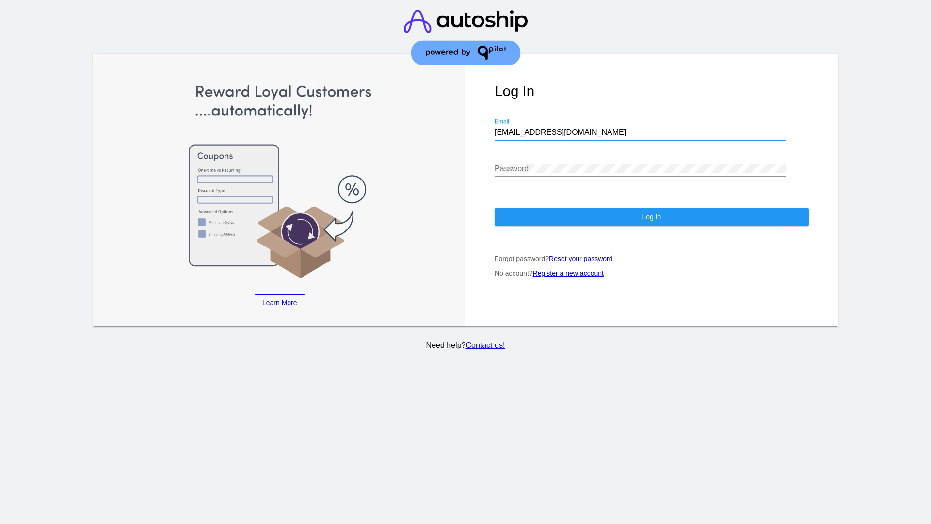  Describe the element at coordinates (640, 132) in the screenshot. I see `input: Email` at that location.